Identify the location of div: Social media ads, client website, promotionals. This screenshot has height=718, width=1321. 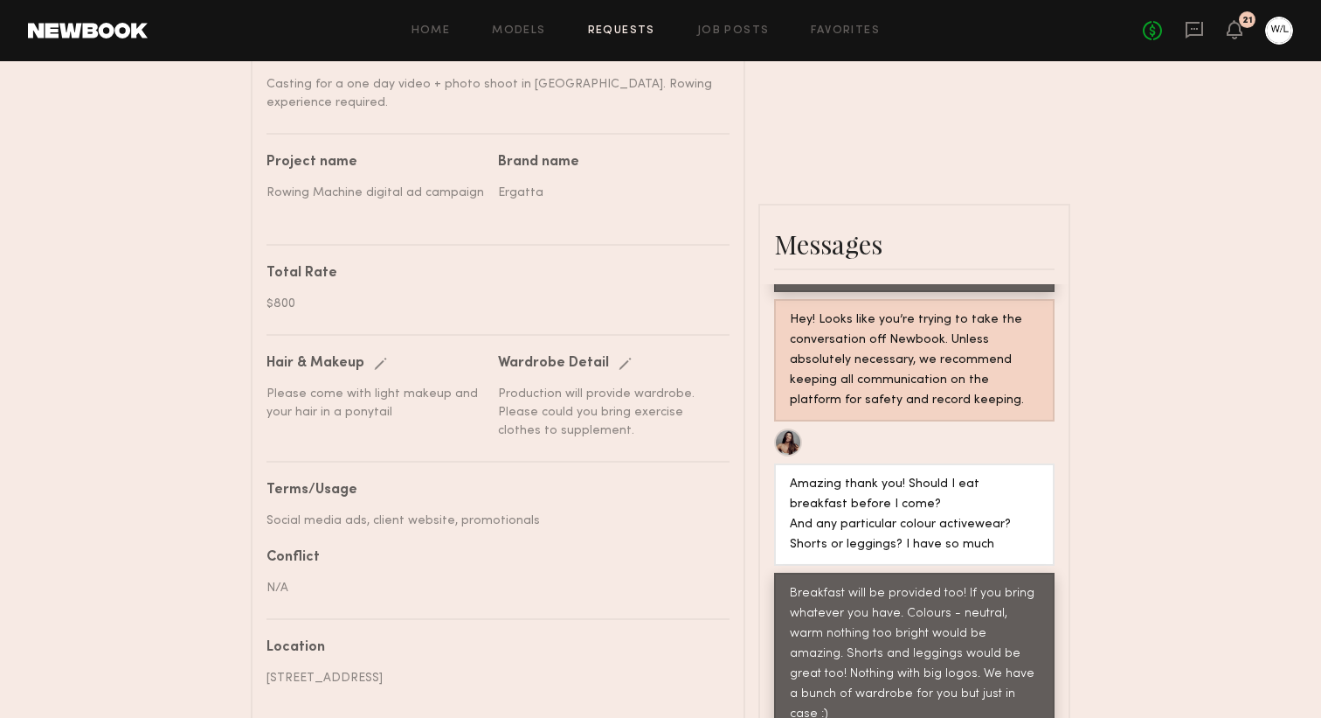
(491, 520).